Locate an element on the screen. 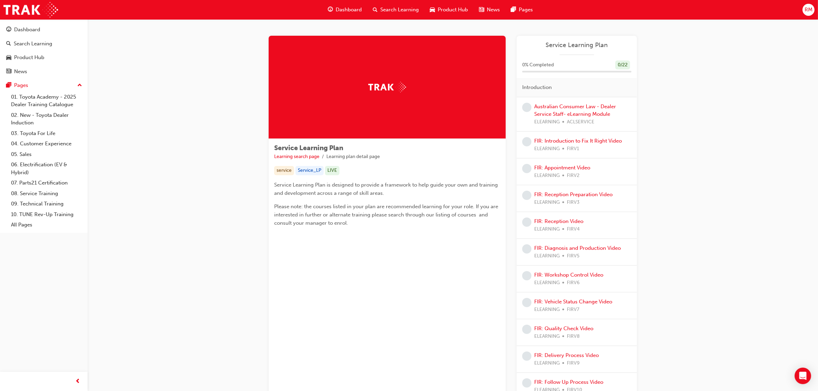  a: News is located at coordinates (44, 71).